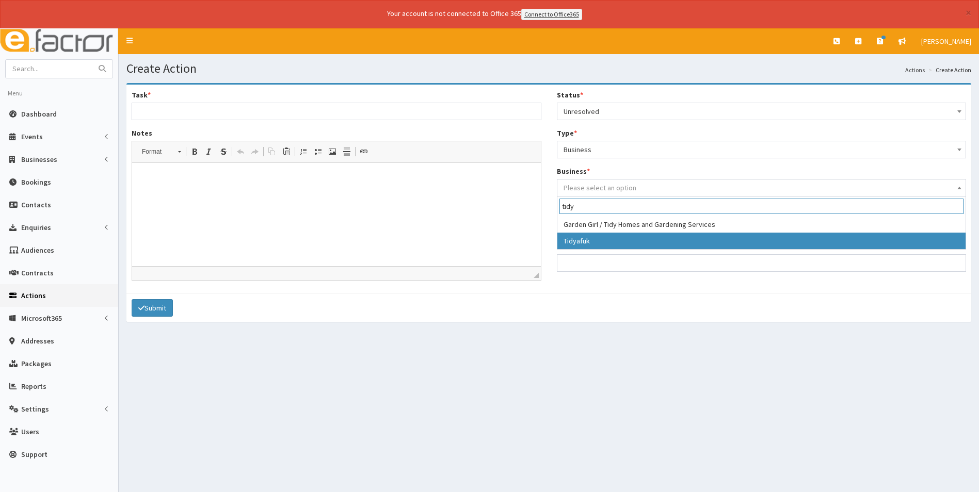 The height and width of the screenshot is (492, 979). Describe the element at coordinates (38, 250) in the screenshot. I see `span: Audiences` at that location.